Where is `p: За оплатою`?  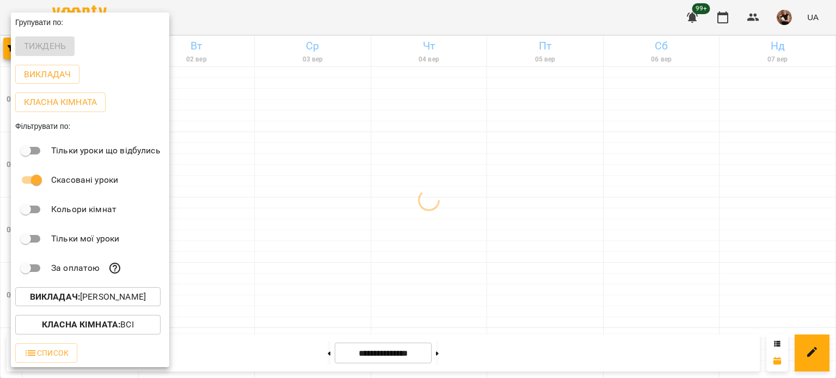
p: За оплатою is located at coordinates (75, 268).